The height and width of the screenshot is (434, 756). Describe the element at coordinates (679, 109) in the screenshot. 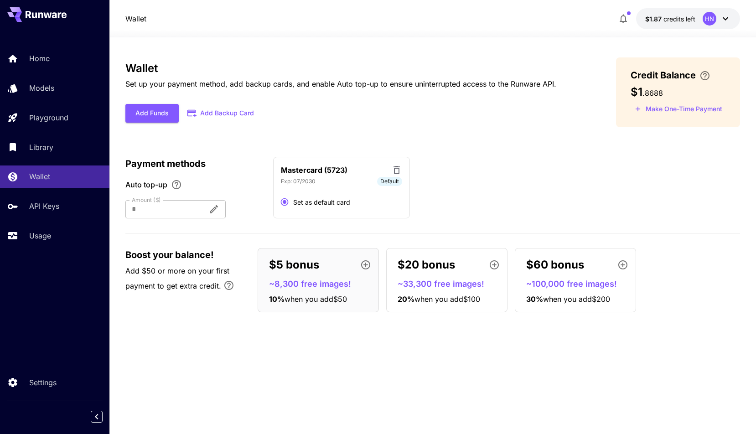

I see `button: Make a one-time, non-recurring payment` at that location.